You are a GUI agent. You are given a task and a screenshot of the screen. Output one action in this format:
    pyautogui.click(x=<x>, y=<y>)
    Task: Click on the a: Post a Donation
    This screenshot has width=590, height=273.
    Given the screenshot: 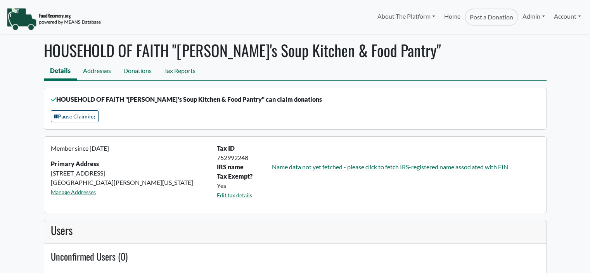 What is the action you would take?
    pyautogui.click(x=491, y=17)
    